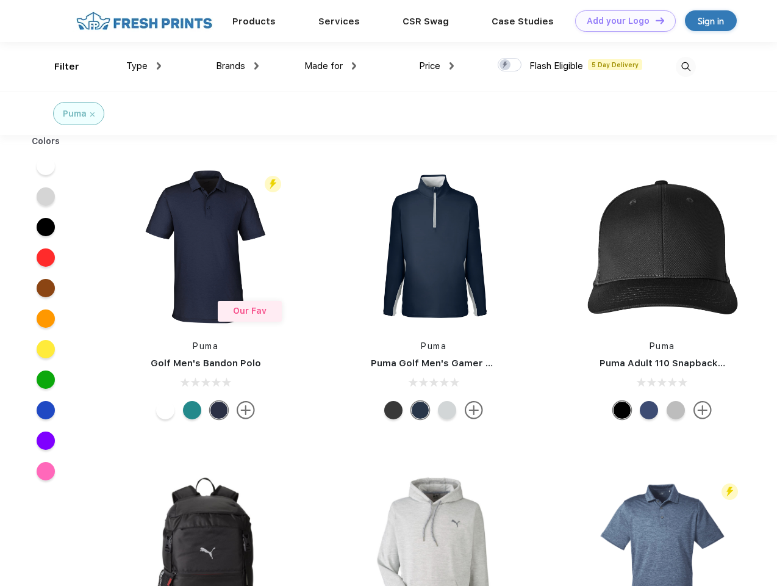 The image size is (777, 586). I want to click on span: Price, so click(430, 66).